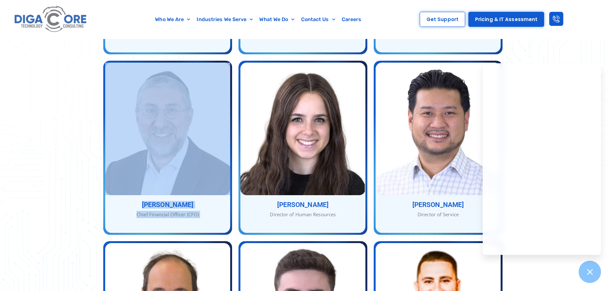 The height and width of the screenshot is (291, 609). What do you see at coordinates (173, 19) in the screenshot?
I see `a: Who We Are` at bounding box center [173, 19].